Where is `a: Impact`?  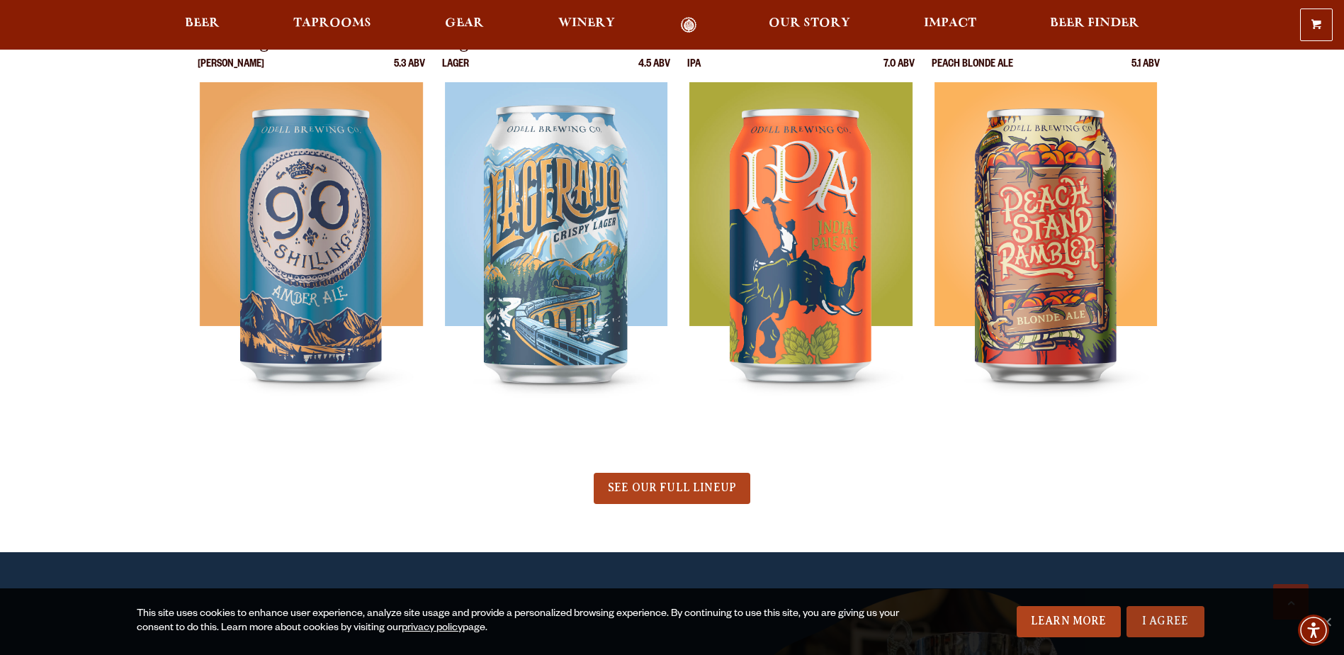 a: Impact is located at coordinates (950, 25).